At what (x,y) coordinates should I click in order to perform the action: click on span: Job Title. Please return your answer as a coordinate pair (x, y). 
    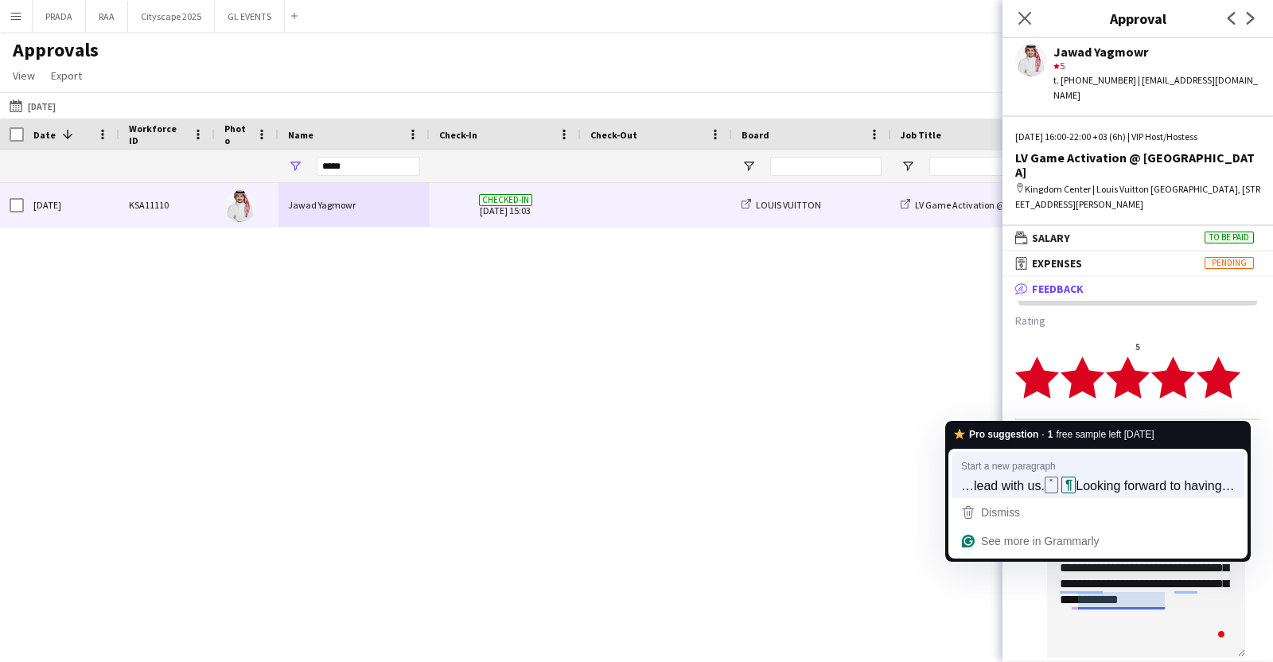
    Looking at the image, I should click on (920, 134).